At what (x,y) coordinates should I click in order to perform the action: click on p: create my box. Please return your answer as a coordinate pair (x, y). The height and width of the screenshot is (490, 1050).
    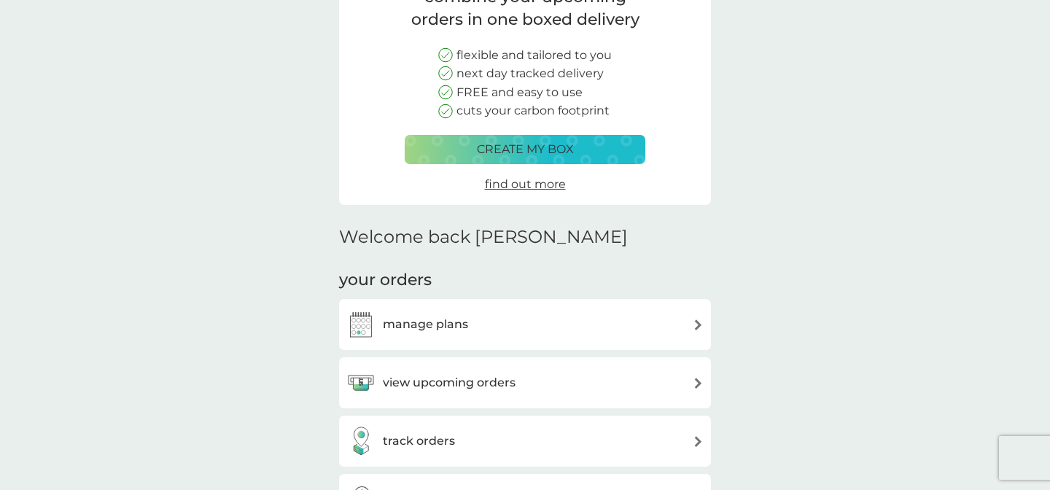
    Looking at the image, I should click on (525, 149).